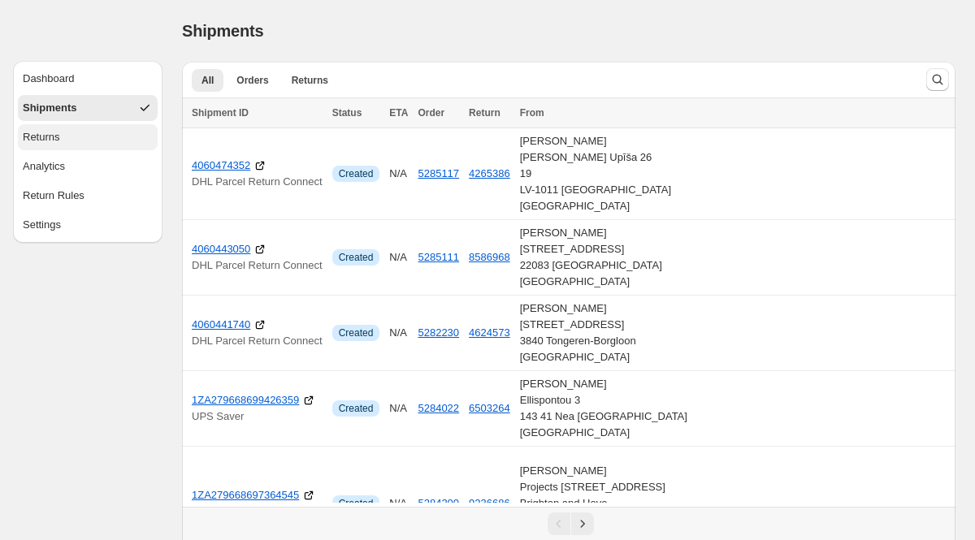 This screenshot has width=975, height=540. Describe the element at coordinates (245, 495) in the screenshot. I see `a: 1ZA279668697364545` at that location.